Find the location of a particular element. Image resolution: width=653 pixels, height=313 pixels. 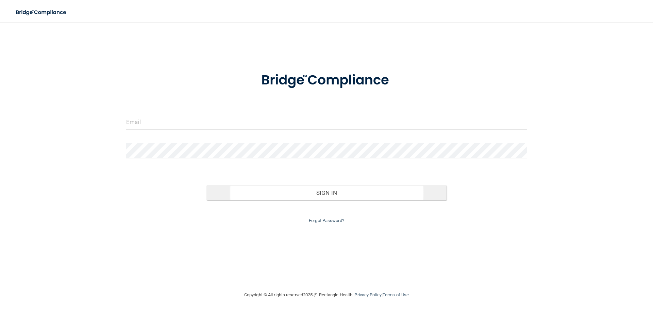

a: Forgot Password? is located at coordinates (327, 220).